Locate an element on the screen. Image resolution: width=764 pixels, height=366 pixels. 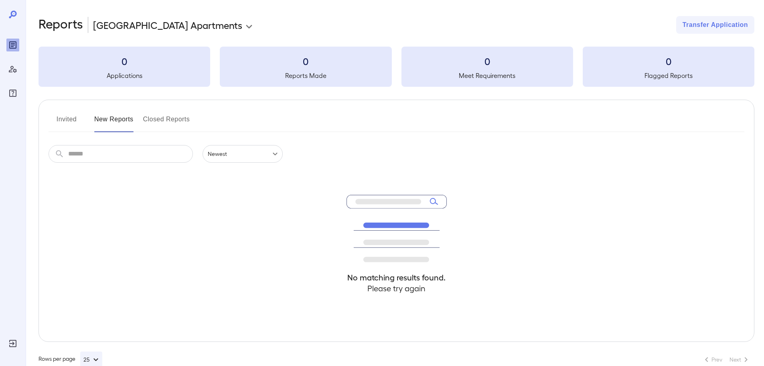
h4: Please try again is located at coordinates (397, 288).